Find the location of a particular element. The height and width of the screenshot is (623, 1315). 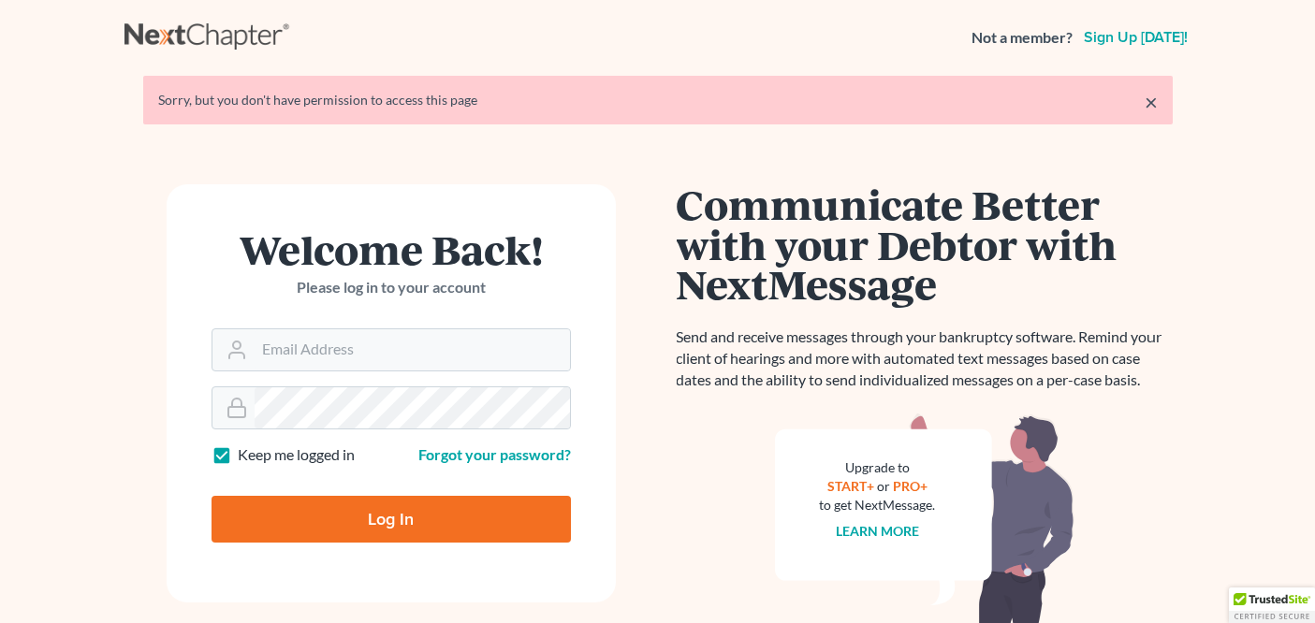

p: Please log in to your account is located at coordinates (391, 287).